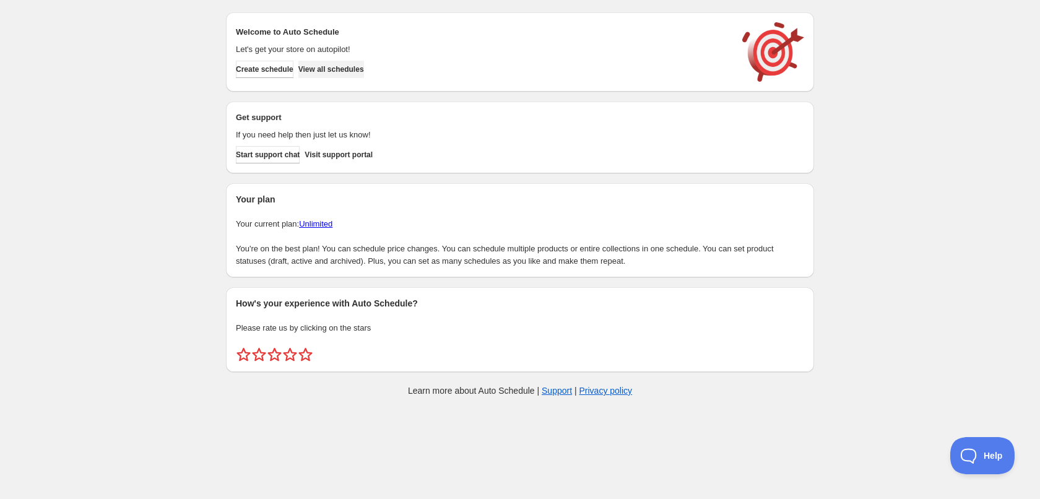 This screenshot has height=499, width=1040. What do you see at coordinates (483, 32) in the screenshot?
I see `h2: Welcome to Auto Schedule` at bounding box center [483, 32].